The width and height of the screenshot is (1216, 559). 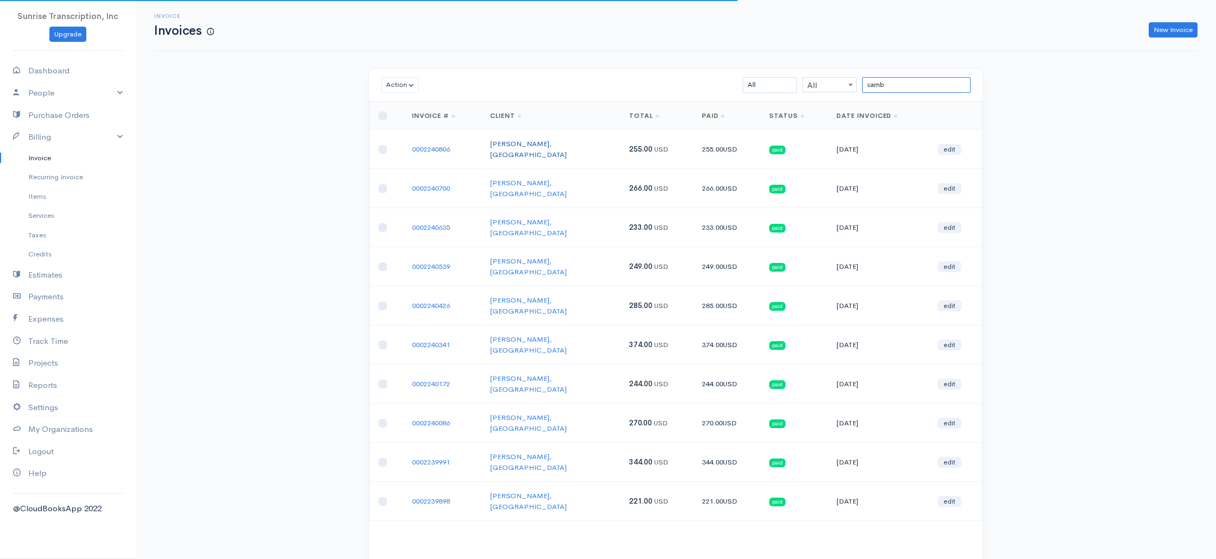 What do you see at coordinates (641, 501) in the screenshot?
I see `span: 221.00` at bounding box center [641, 501].